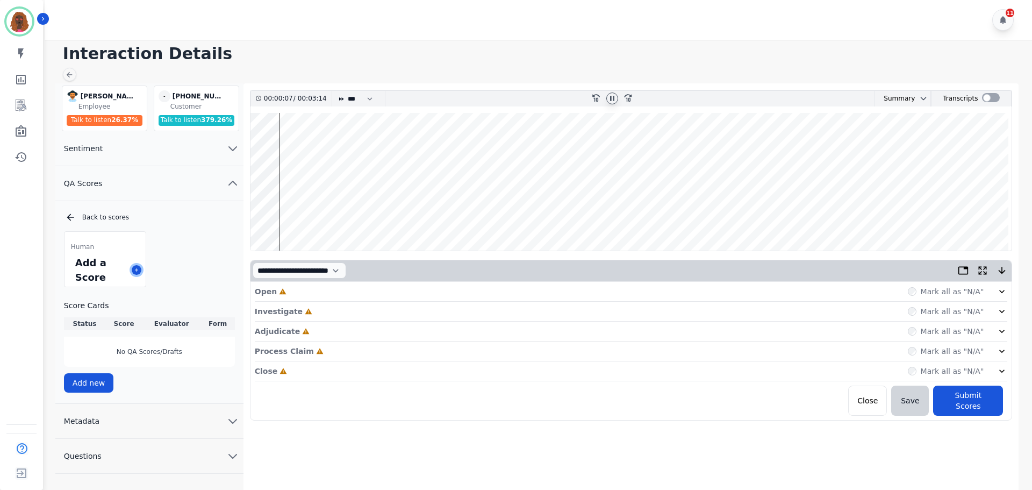 This screenshot has height=490, width=1032. What do you see at coordinates (233, 183) in the screenshot?
I see `svg: chevron up` at bounding box center [233, 183].